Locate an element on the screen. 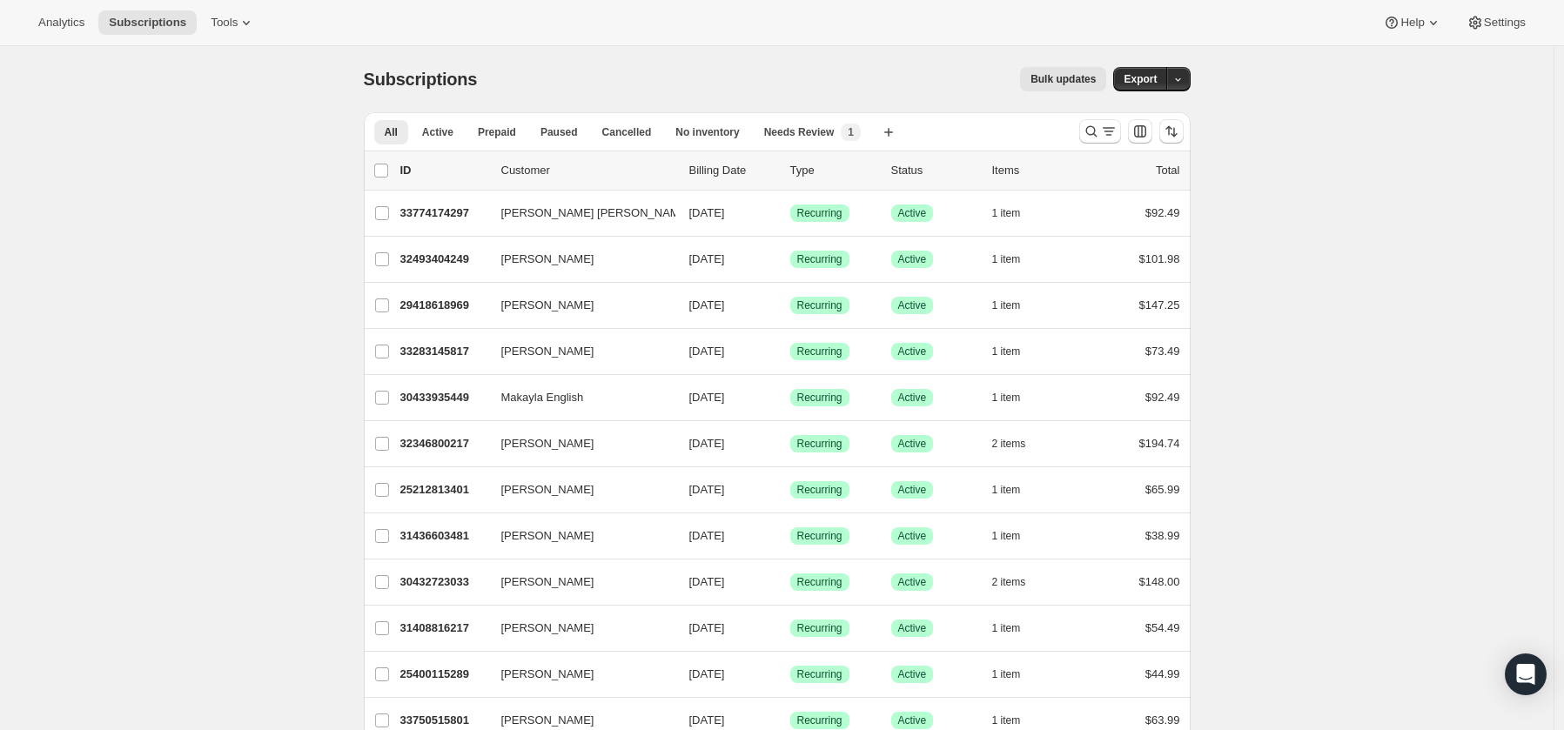 The width and height of the screenshot is (1564, 730). span: Analytics is located at coordinates (61, 23).